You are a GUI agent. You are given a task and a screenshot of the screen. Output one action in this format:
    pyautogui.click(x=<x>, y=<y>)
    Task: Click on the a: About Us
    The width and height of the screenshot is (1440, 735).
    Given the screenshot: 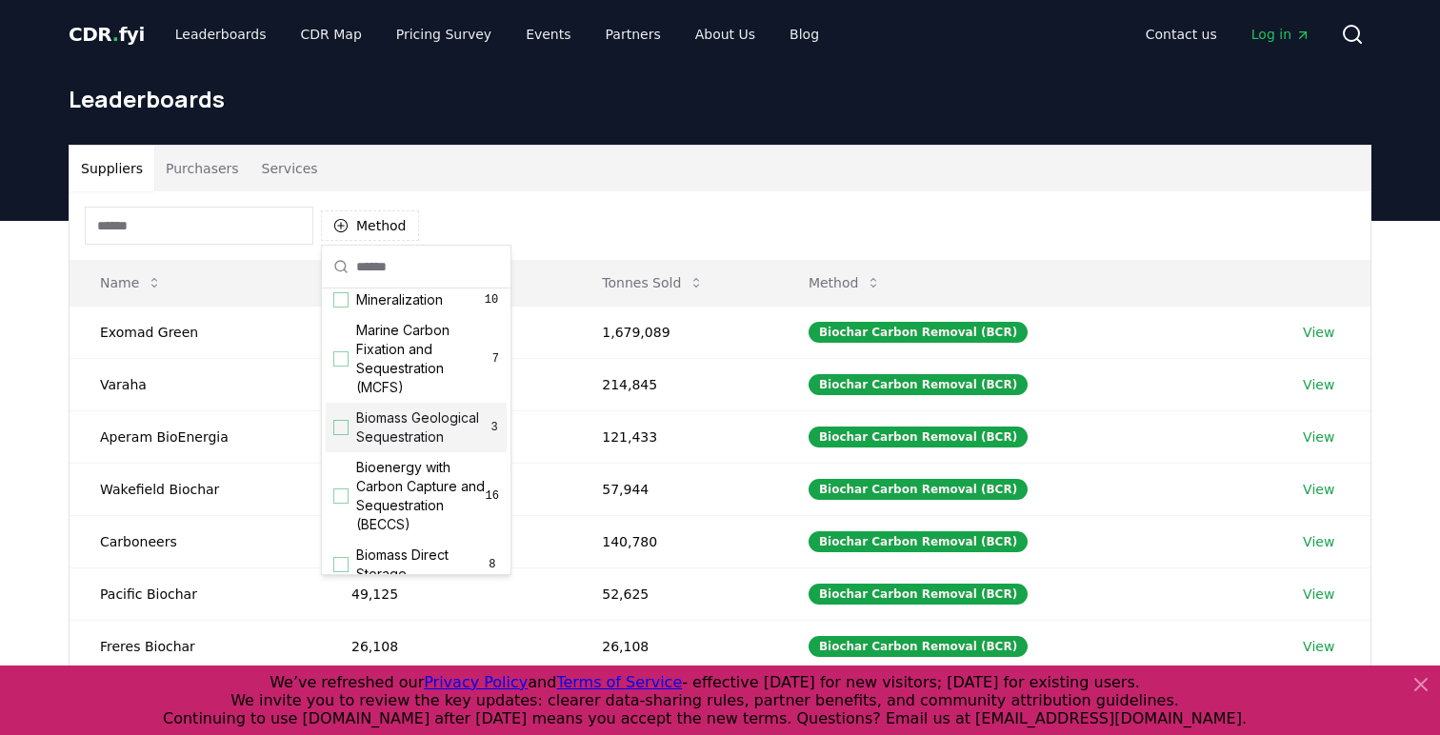 What is the action you would take?
    pyautogui.click(x=725, y=34)
    